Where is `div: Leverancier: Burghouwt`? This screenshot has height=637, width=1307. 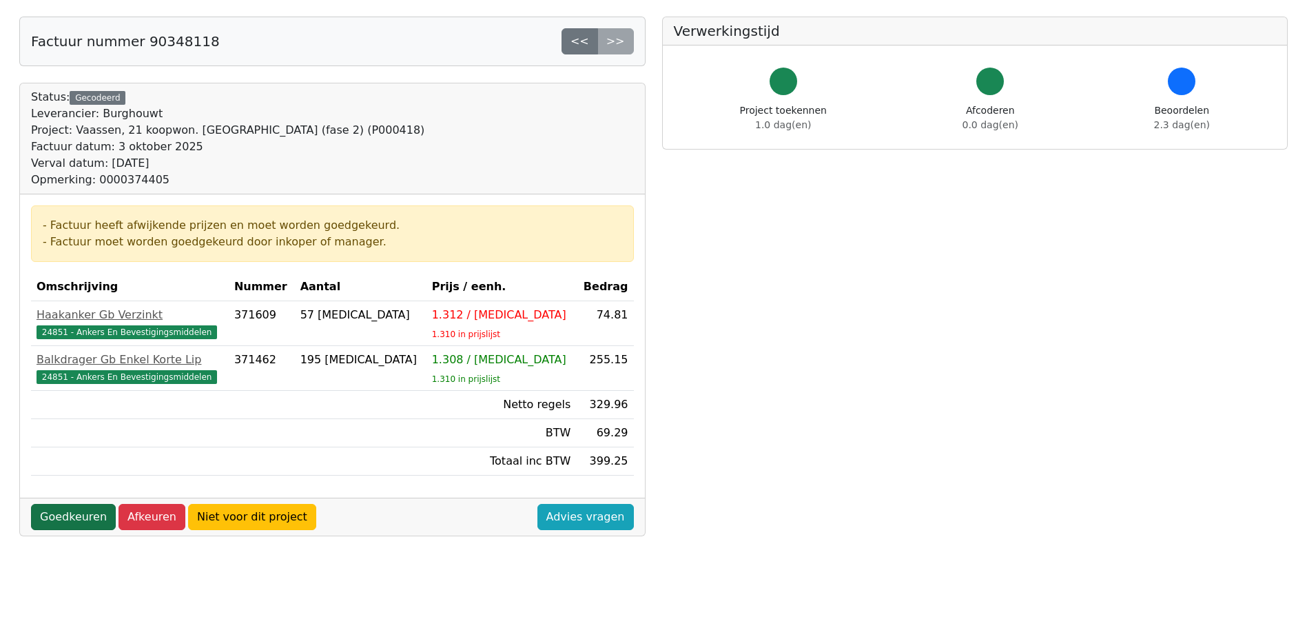
div: Leverancier: Burghouwt is located at coordinates (227, 114).